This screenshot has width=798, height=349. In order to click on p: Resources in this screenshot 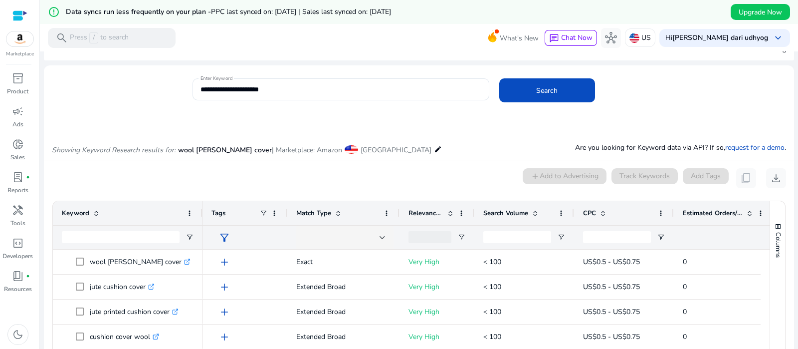, I will do `click(18, 289)`.